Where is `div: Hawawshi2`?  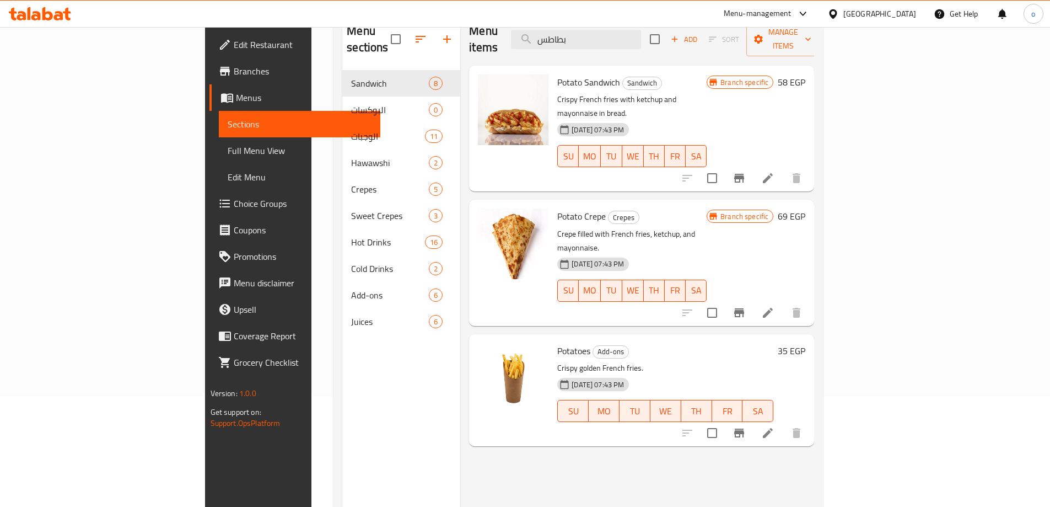
div: Hawawshi2 is located at coordinates (401, 163).